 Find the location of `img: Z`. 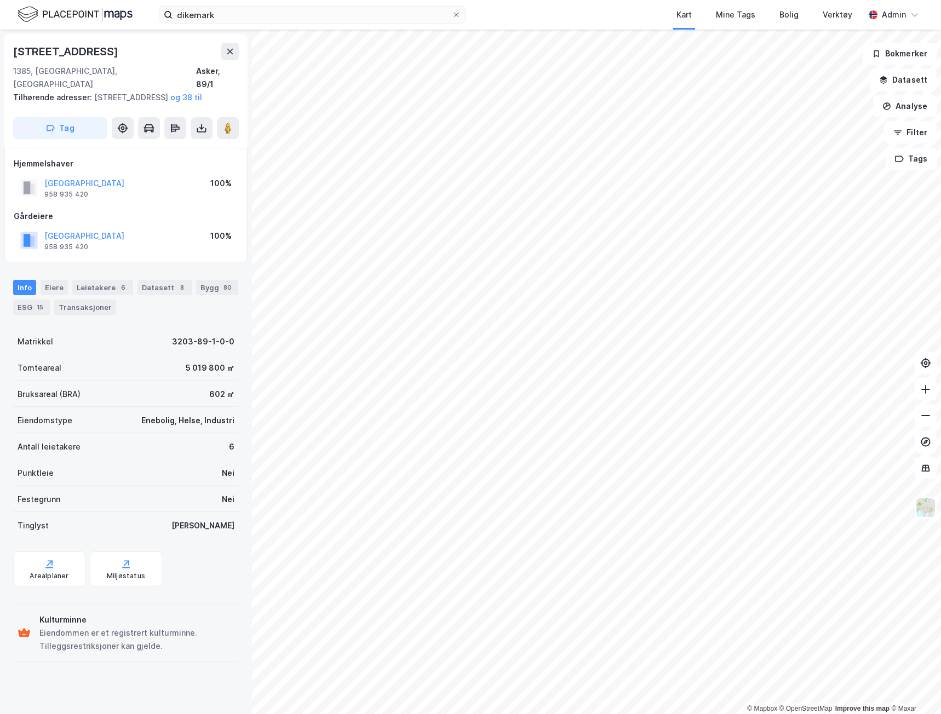

img: Z is located at coordinates (926, 508).